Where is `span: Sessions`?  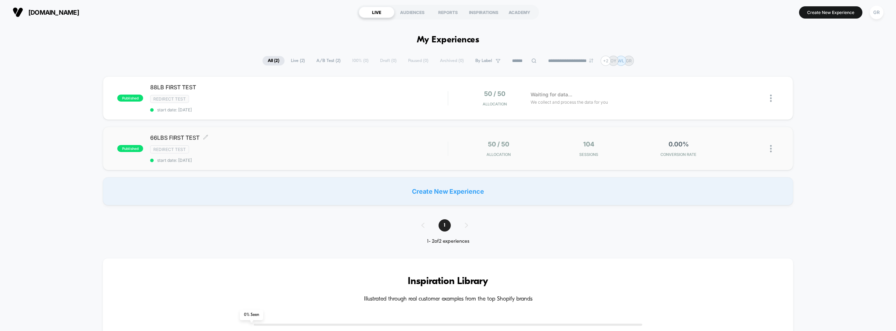
span: Sessions is located at coordinates (588, 154).